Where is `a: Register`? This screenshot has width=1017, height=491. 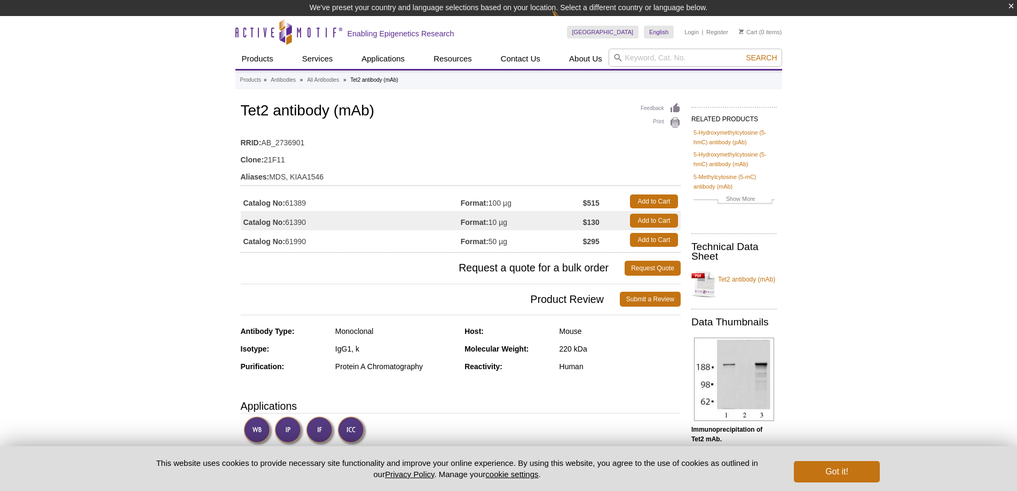
a: Register is located at coordinates (717, 32).